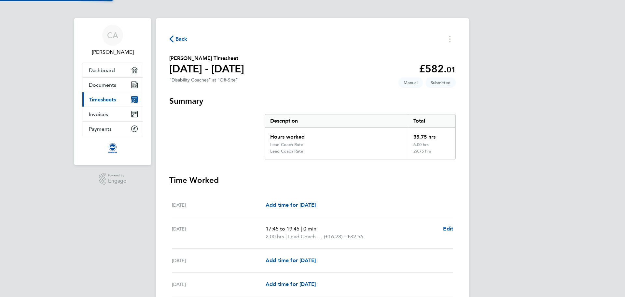 The height and width of the screenshot is (297, 625). Describe the element at coordinates (113, 179) in the screenshot. I see `a: Powered byEngage` at that location.